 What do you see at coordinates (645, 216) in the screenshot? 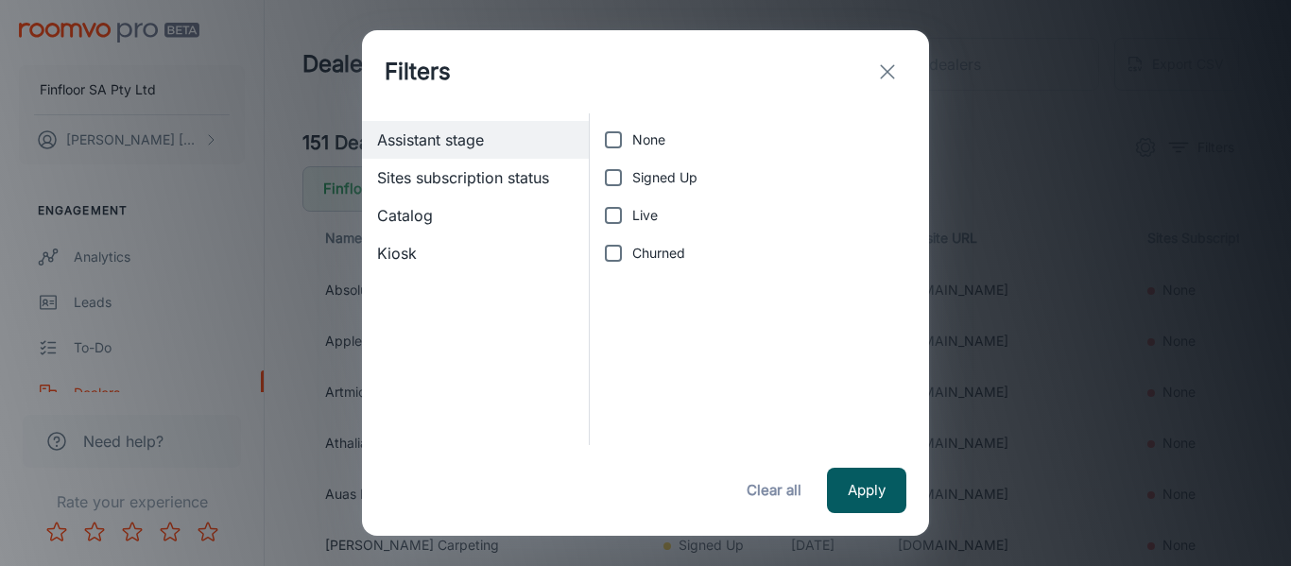
I see `span: Live` at bounding box center [645, 216].